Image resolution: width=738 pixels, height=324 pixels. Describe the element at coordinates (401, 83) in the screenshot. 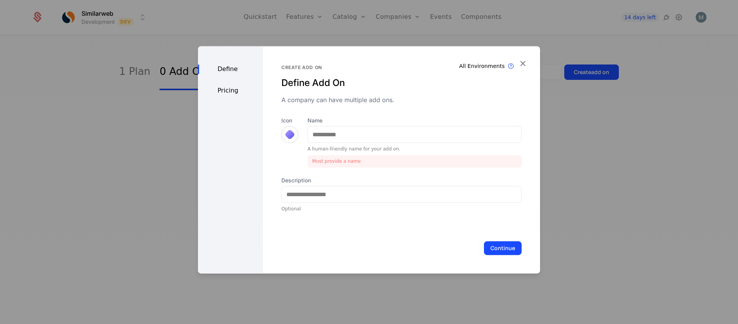

I see `div: Define Add On` at that location.